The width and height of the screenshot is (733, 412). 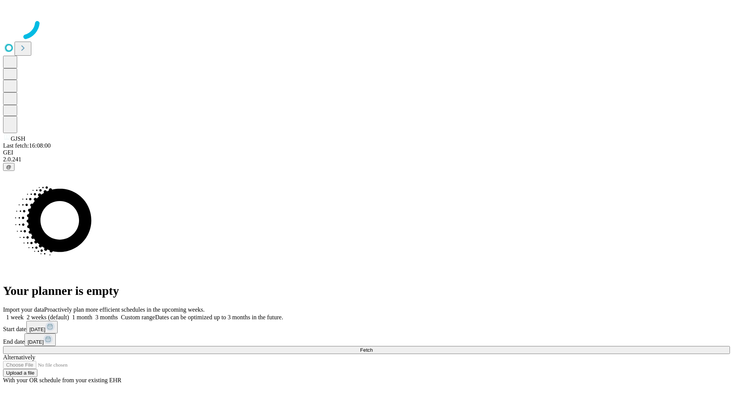 What do you see at coordinates (62, 380) in the screenshot?
I see `span: With your OR schedule from your existing EHR` at bounding box center [62, 380].